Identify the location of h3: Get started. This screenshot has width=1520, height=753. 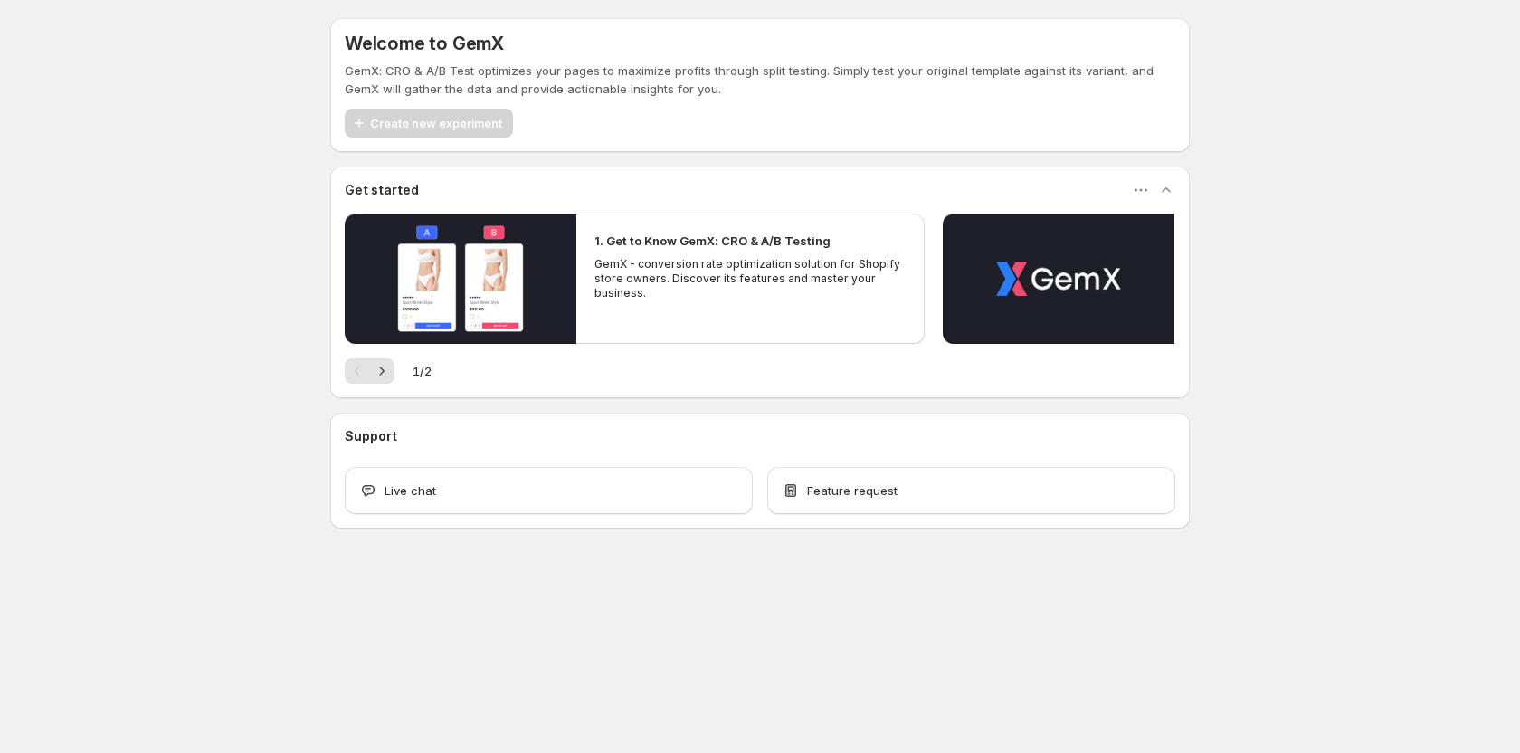
(382, 190).